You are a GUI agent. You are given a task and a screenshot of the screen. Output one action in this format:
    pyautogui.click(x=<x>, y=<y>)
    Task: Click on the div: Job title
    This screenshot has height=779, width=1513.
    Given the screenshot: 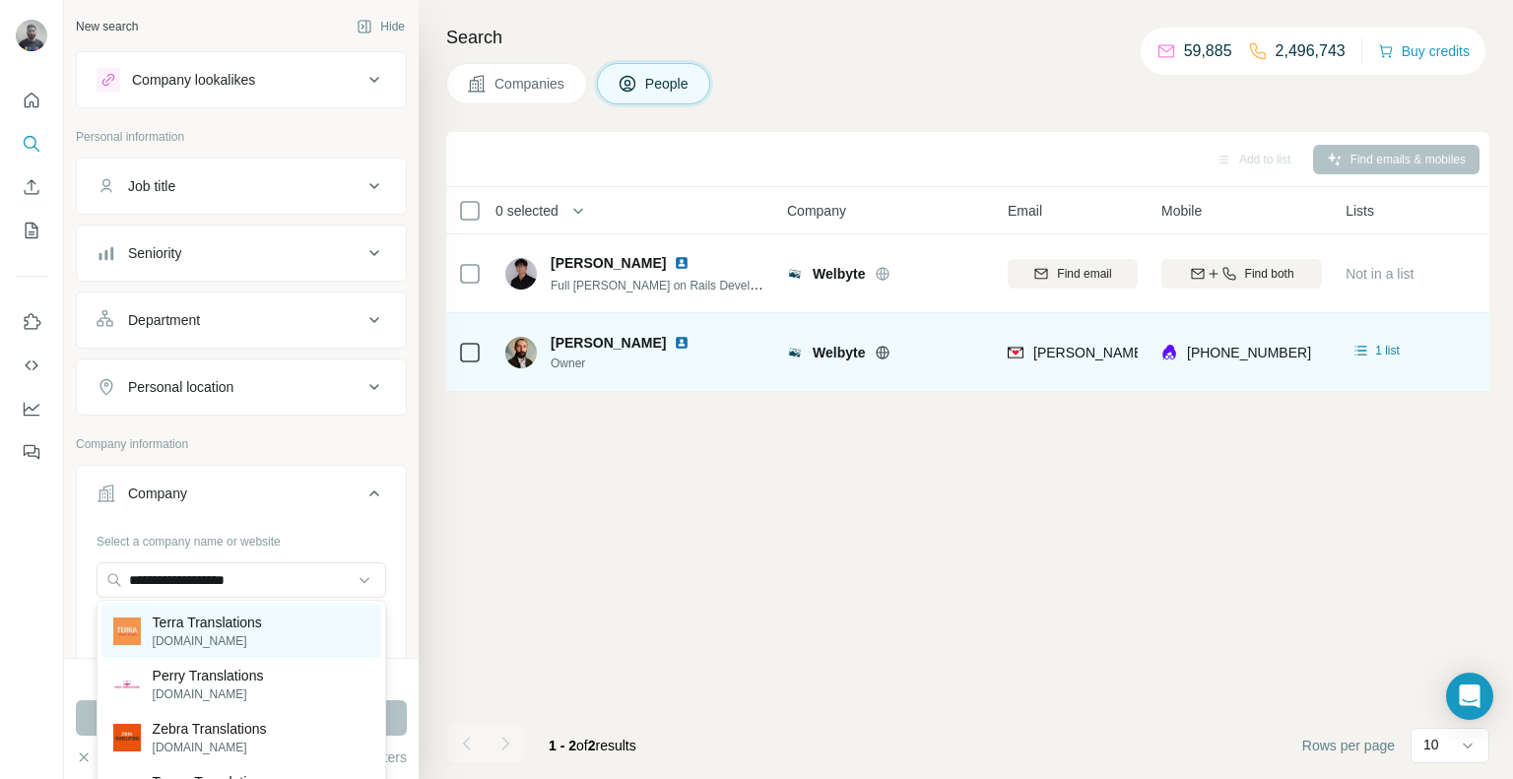 What is the action you would take?
    pyautogui.click(x=152, y=186)
    